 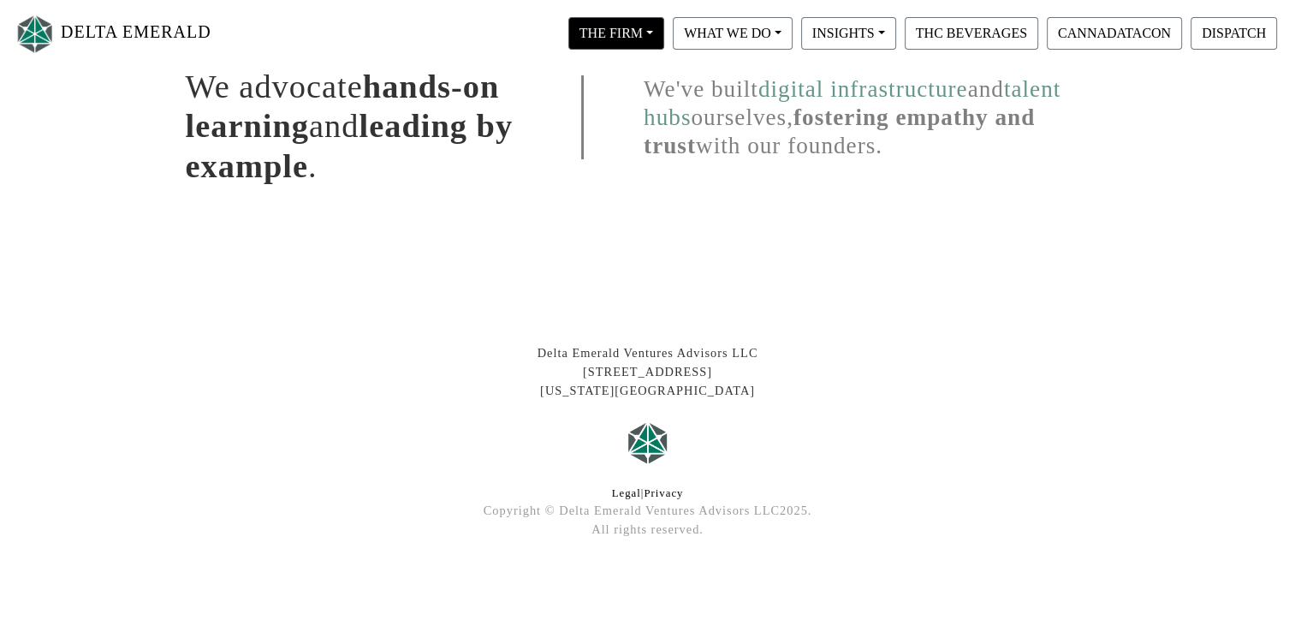 I want to click on button: THC BEVERAGES, so click(x=972, y=33).